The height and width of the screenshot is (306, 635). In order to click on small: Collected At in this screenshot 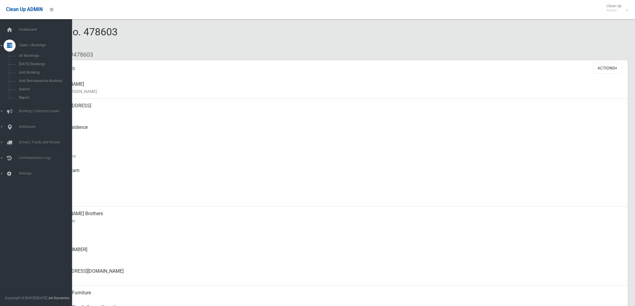, I will do `click(335, 178)`.